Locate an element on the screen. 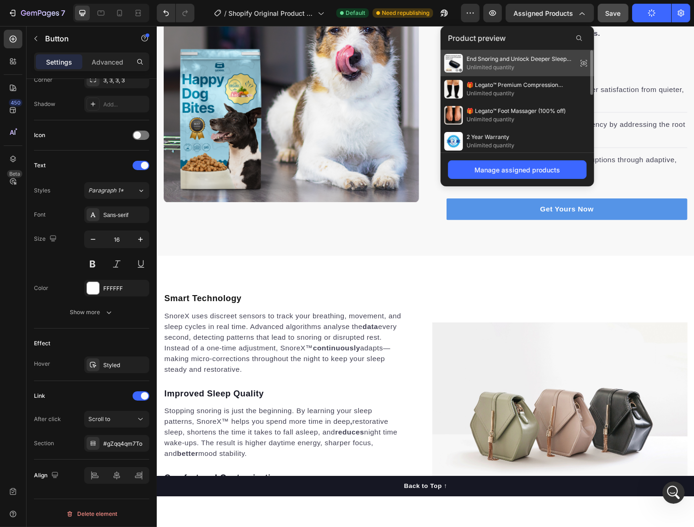 The height and width of the screenshot is (527, 694). div: Beta is located at coordinates (14, 174).